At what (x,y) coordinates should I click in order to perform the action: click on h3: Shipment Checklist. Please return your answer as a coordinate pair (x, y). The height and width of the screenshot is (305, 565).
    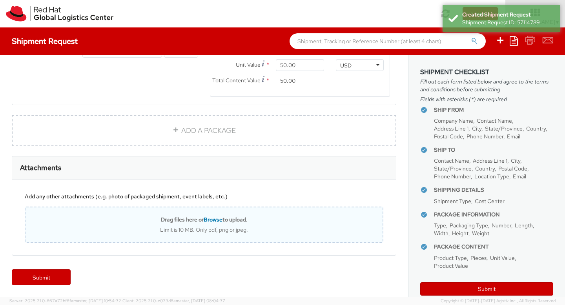
    Looking at the image, I should click on (486, 72).